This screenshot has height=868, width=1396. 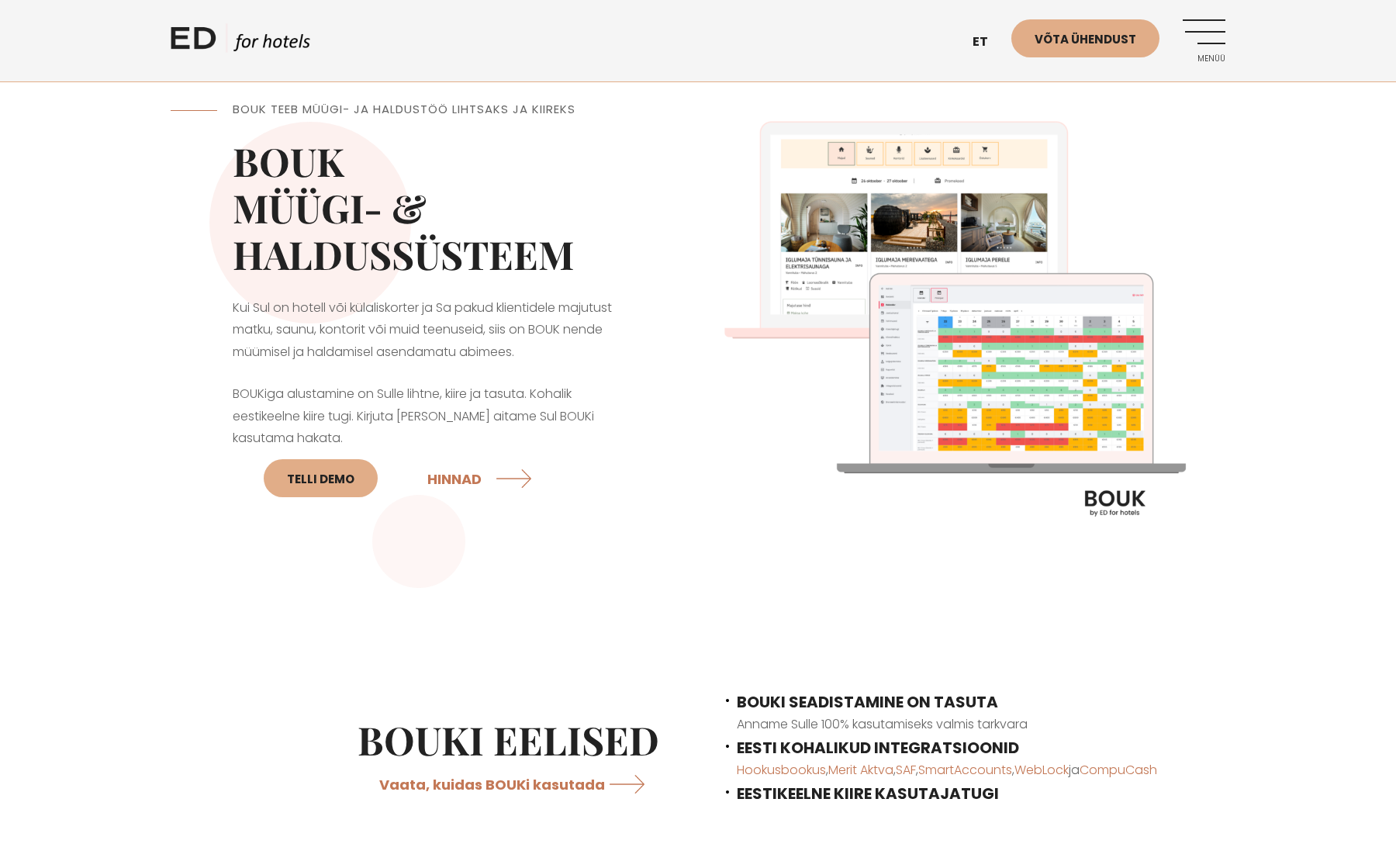 I want to click on p: , , , , ja, so click(x=962, y=770).